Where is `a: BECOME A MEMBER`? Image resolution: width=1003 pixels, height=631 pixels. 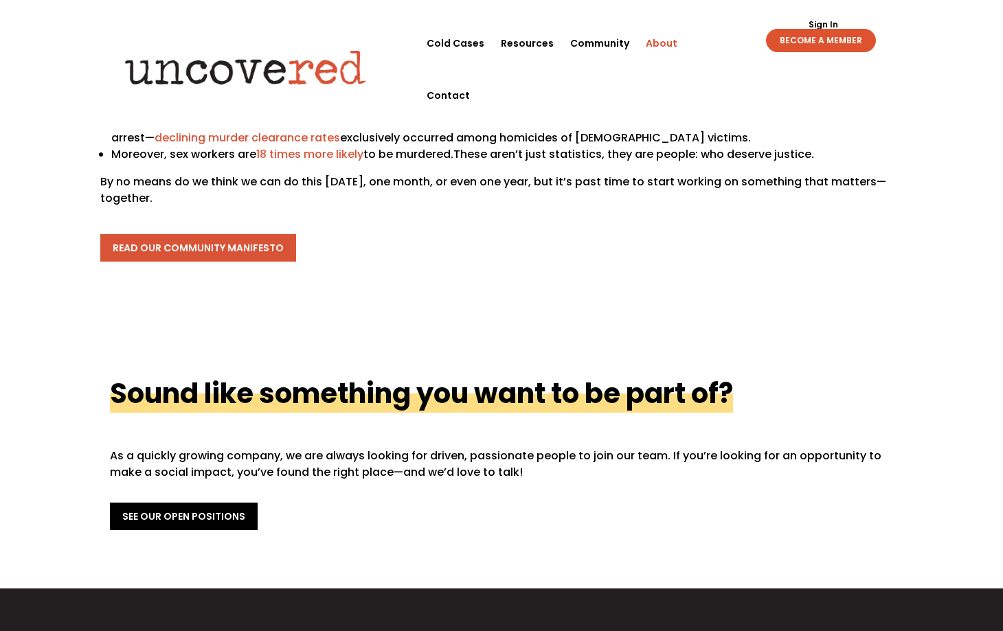 a: BECOME A MEMBER is located at coordinates (821, 41).